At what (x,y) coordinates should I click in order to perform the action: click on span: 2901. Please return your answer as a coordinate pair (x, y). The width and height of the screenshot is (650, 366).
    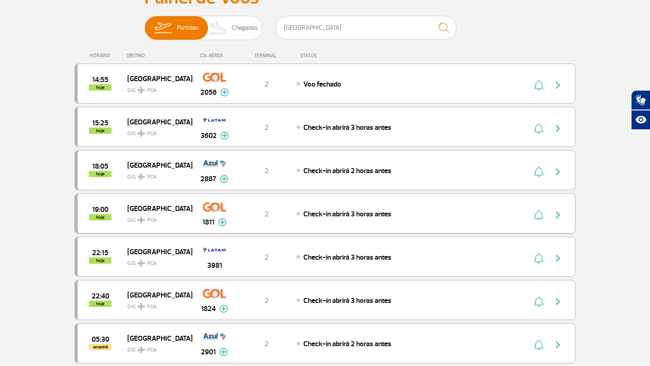
    Looking at the image, I should click on (208, 352).